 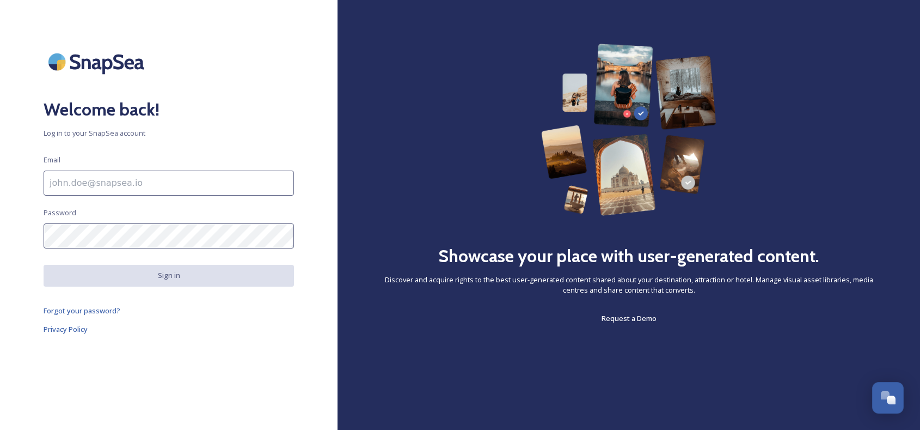 I want to click on span: Email, so click(x=52, y=160).